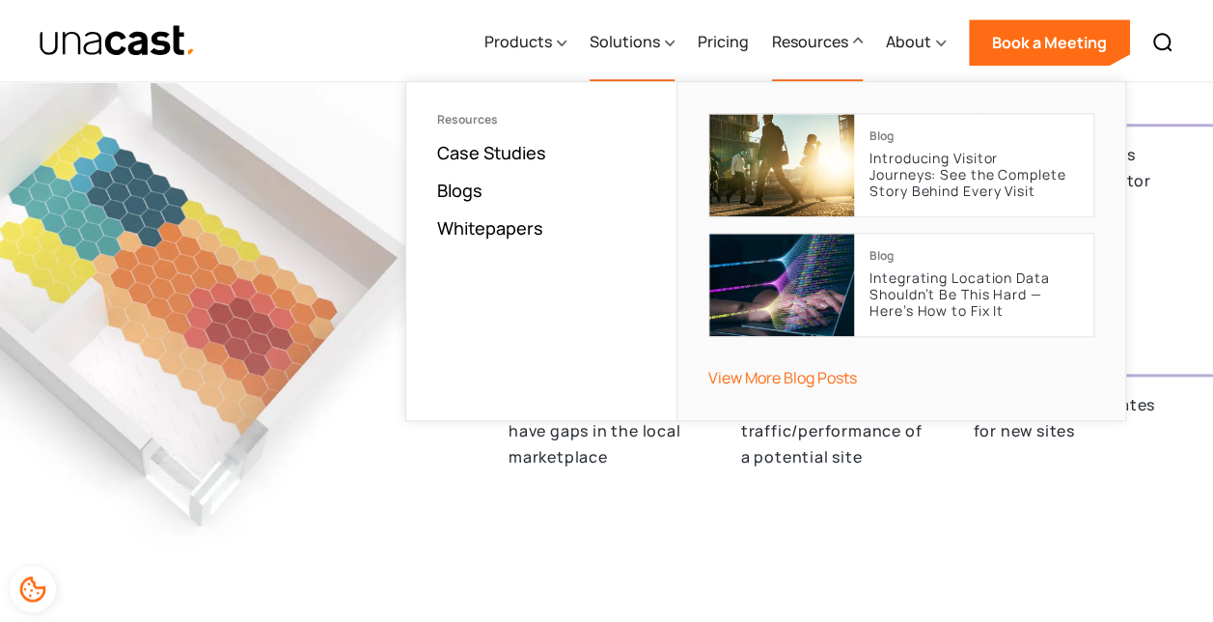 Image resolution: width=1213 pixels, height=622 pixels. What do you see at coordinates (117, 41) in the screenshot?
I see `img: Unacast text logo` at bounding box center [117, 41].